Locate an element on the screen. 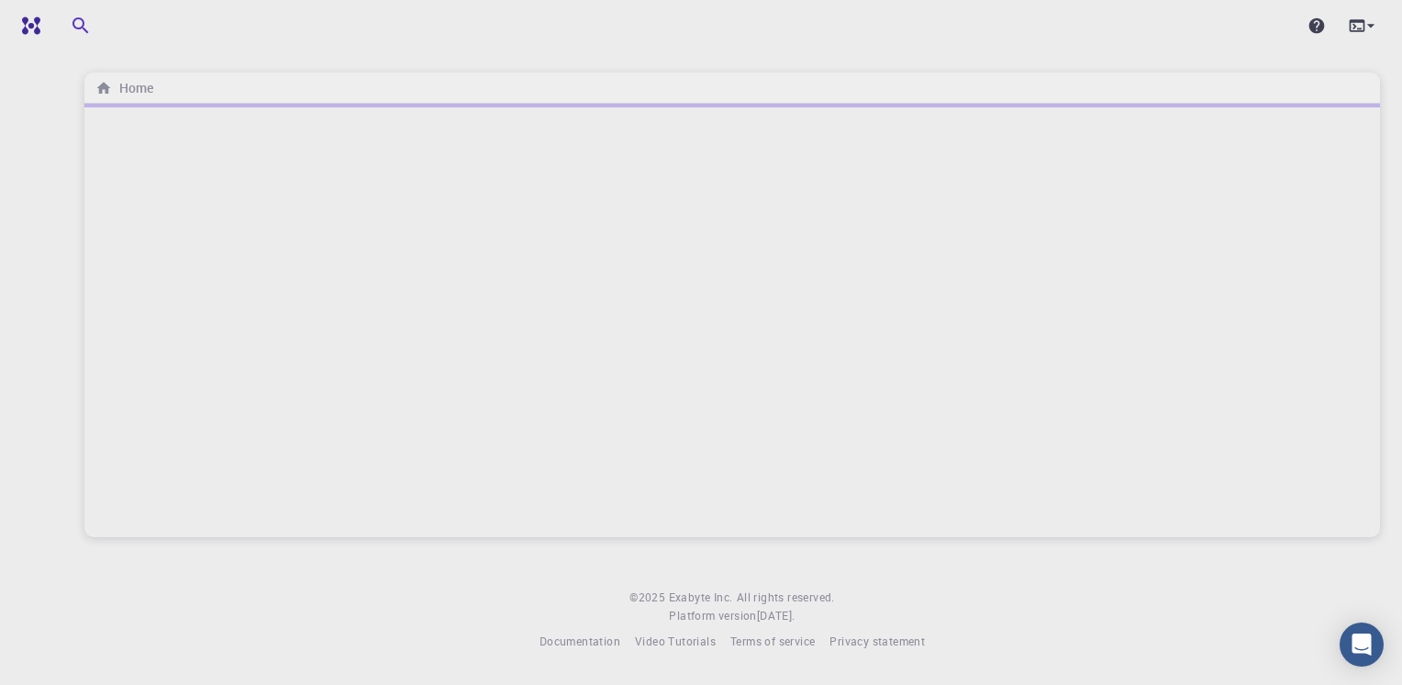  span: All rights reserved. is located at coordinates (785, 597).